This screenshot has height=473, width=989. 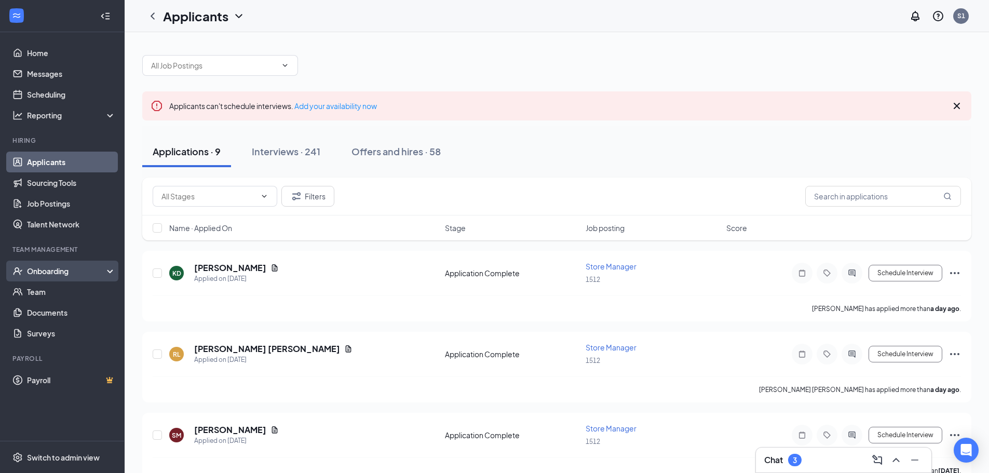 What do you see at coordinates (967, 450) in the screenshot?
I see `div: Open Intercom Messenger` at bounding box center [967, 450].